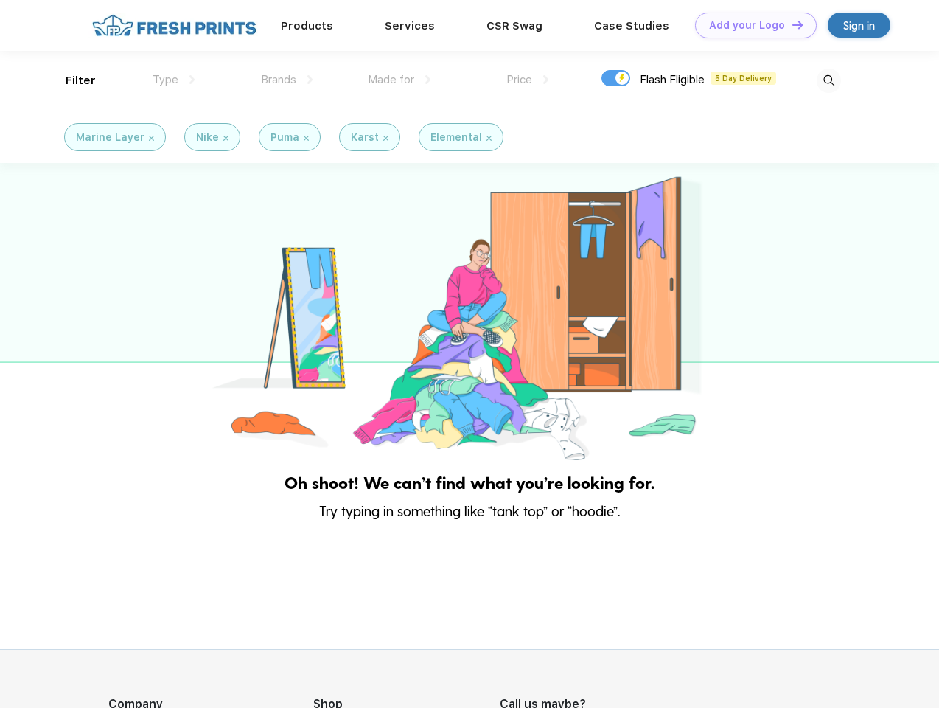  I want to click on div: Nike, so click(207, 137).